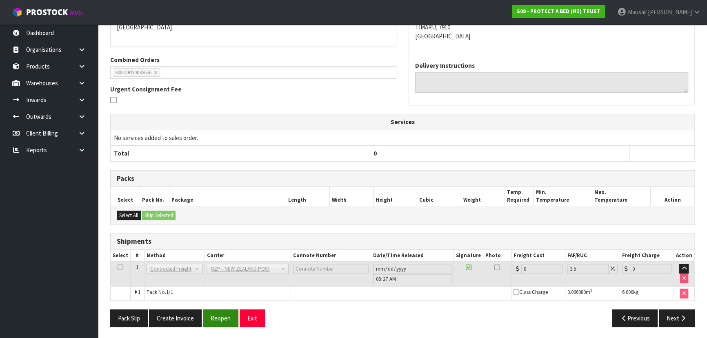  Describe the element at coordinates (563, 196) in the screenshot. I see `th: Min. Temperature` at that location.